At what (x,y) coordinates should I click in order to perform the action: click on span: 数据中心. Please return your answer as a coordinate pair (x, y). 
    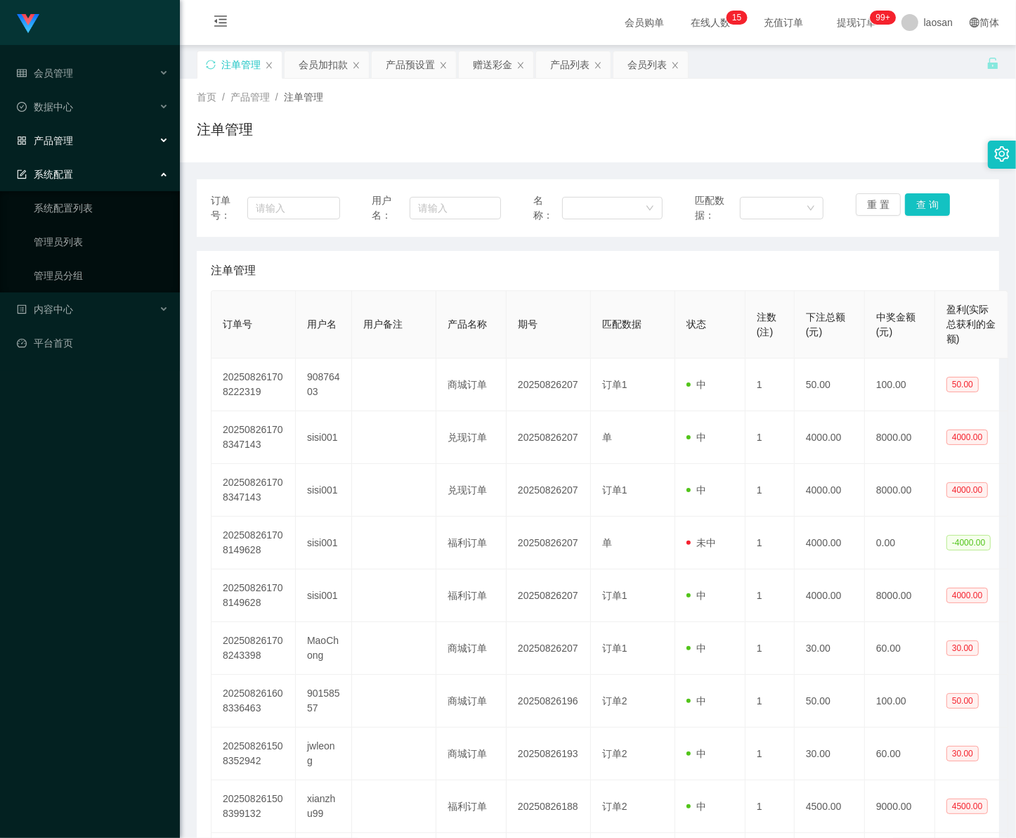
    Looking at the image, I should click on (45, 107).